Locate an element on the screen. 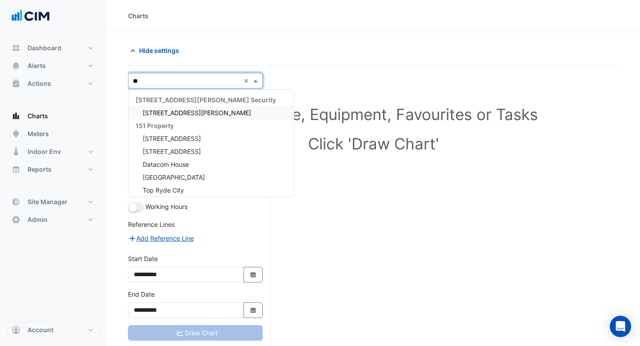 The image size is (640, 346). app-icon: Site Manager is located at coordinates (16, 202).